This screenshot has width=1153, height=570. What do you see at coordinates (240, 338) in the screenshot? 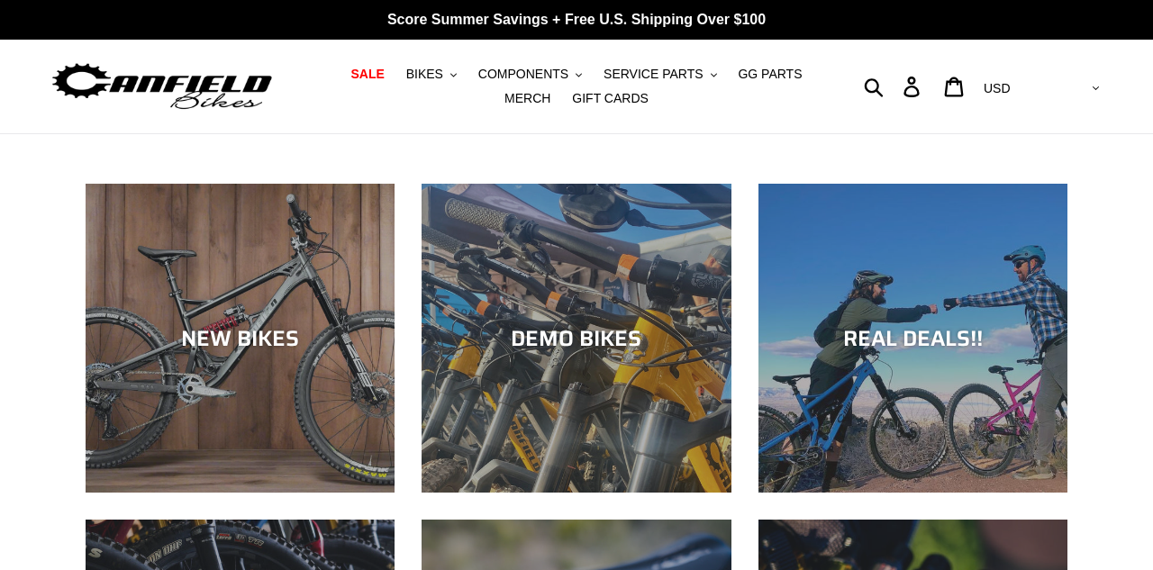
I see `div: NEW BIKES` at bounding box center [240, 338].